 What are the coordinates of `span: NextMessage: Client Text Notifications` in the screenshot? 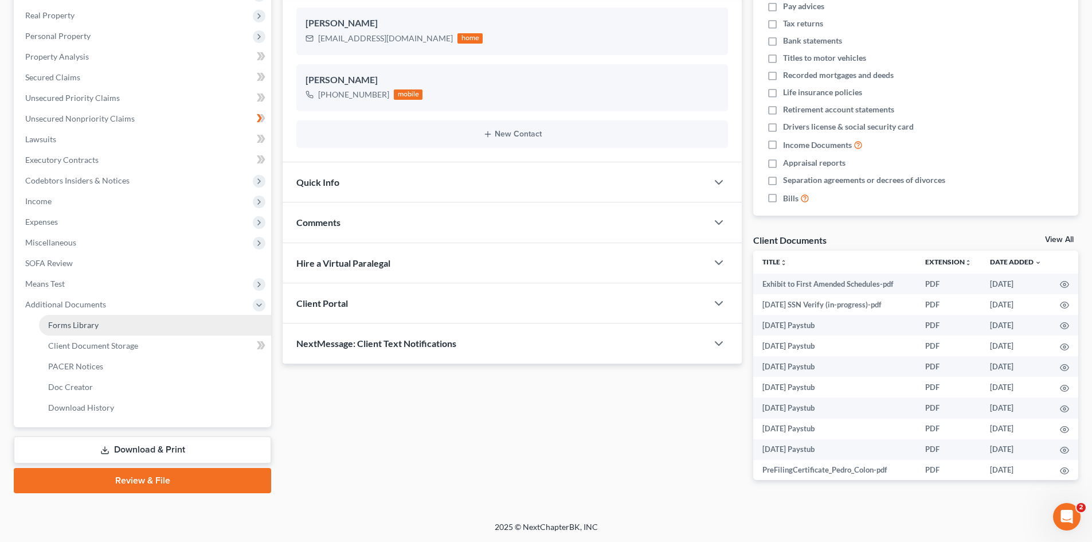 It's located at (376, 343).